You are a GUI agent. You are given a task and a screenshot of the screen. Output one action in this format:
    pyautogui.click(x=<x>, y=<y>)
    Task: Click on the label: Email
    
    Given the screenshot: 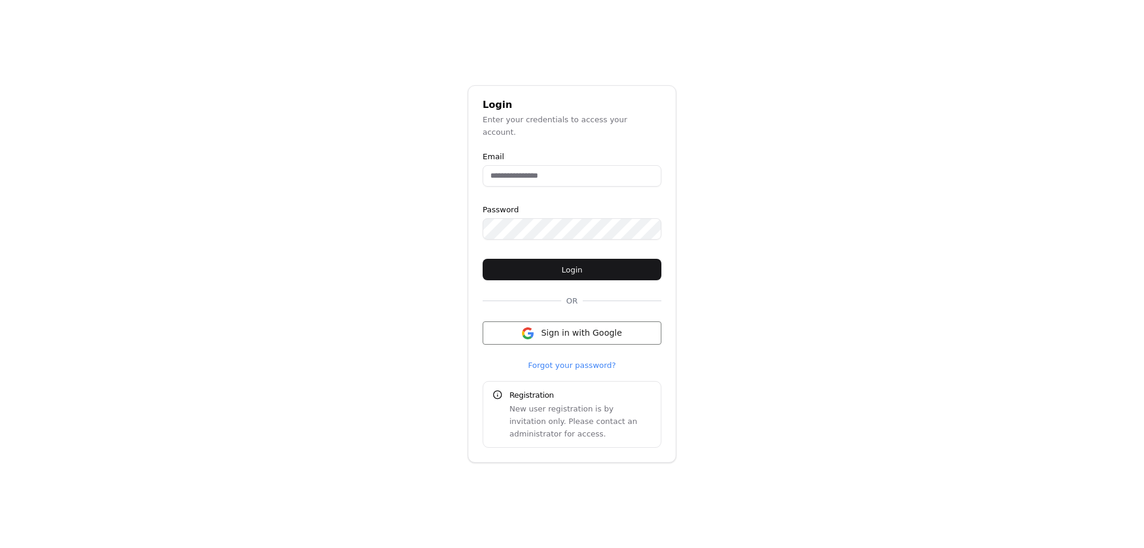 What is the action you would take?
    pyautogui.click(x=572, y=156)
    